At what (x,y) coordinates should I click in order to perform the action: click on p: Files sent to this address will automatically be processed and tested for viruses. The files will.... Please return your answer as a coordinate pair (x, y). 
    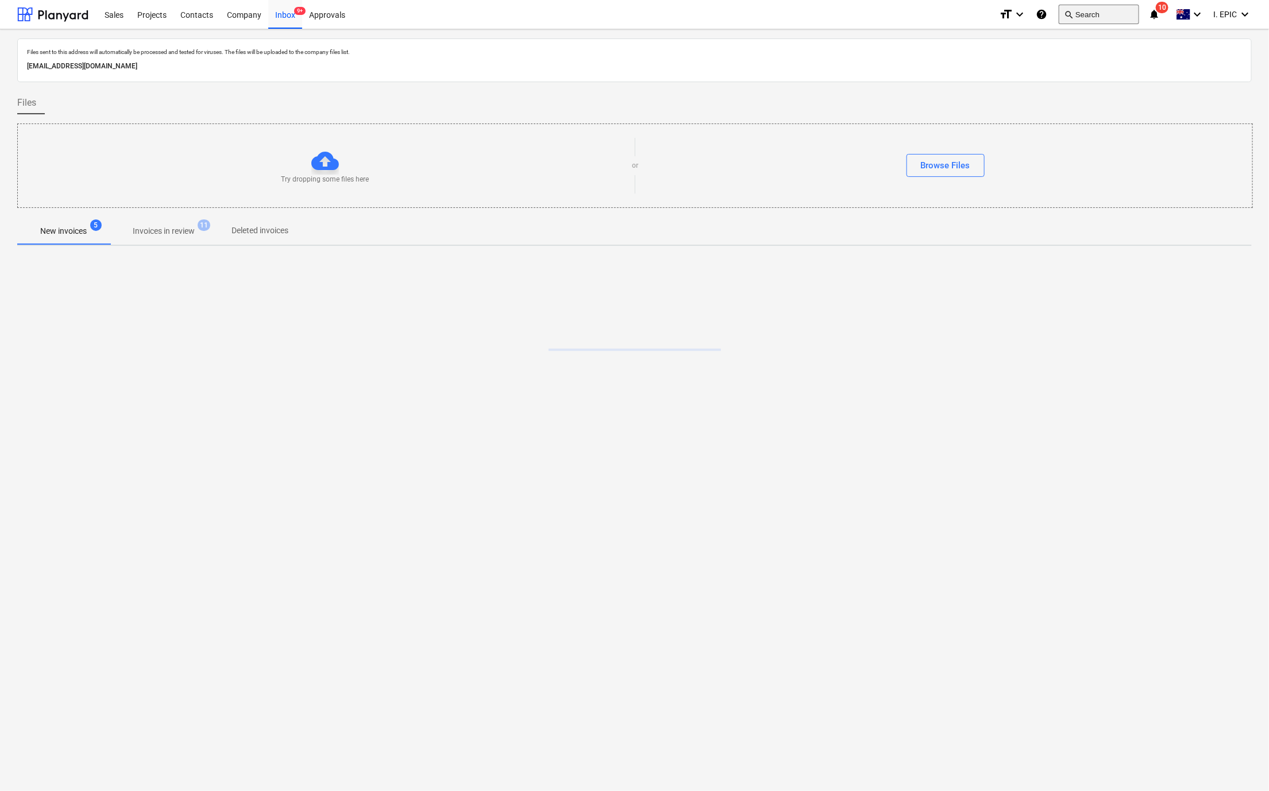
    Looking at the image, I should click on (634, 52).